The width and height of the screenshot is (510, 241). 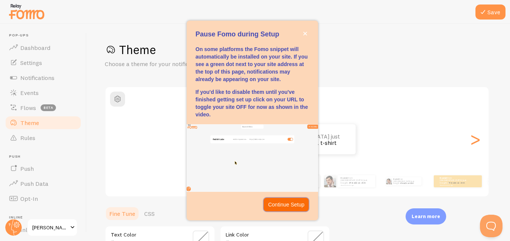 What do you see at coordinates (45, 217) in the screenshot?
I see `span: Inline` at bounding box center [45, 217].